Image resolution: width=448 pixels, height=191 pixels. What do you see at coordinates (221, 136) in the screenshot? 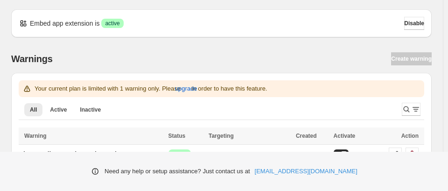
I see `span: Targeting` at bounding box center [221, 136].